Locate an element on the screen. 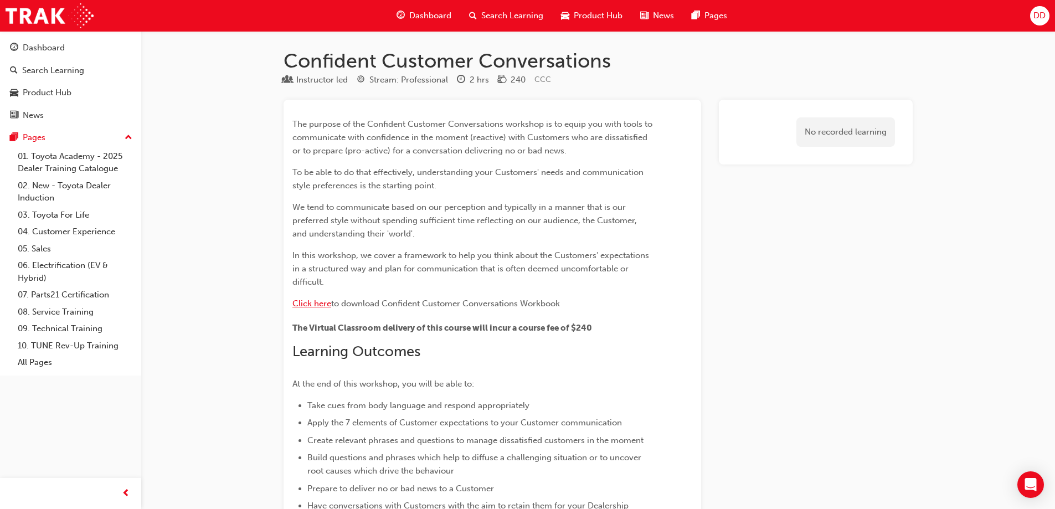 The height and width of the screenshot is (509, 1055). div: Dashboard is located at coordinates (44, 48).